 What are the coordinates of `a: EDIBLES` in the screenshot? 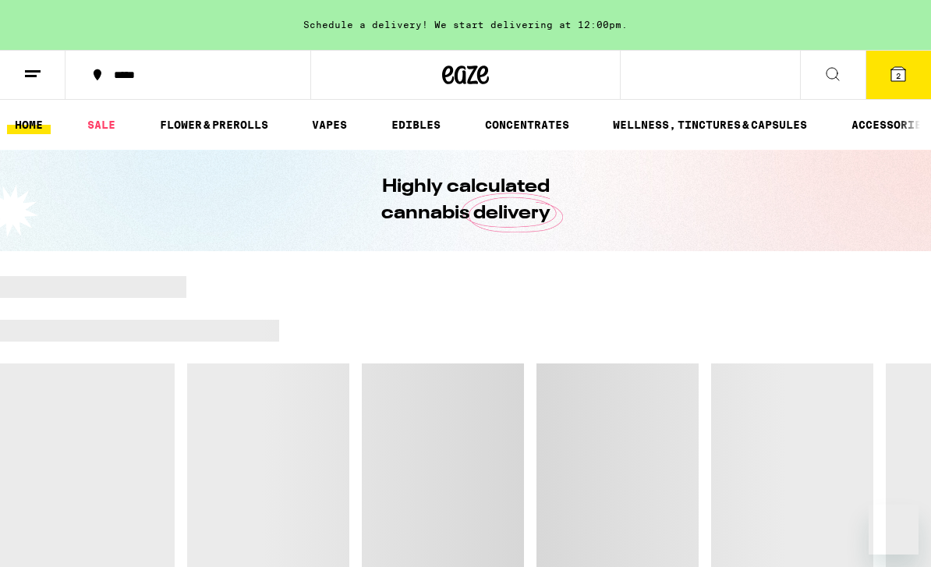 It's located at (416, 125).